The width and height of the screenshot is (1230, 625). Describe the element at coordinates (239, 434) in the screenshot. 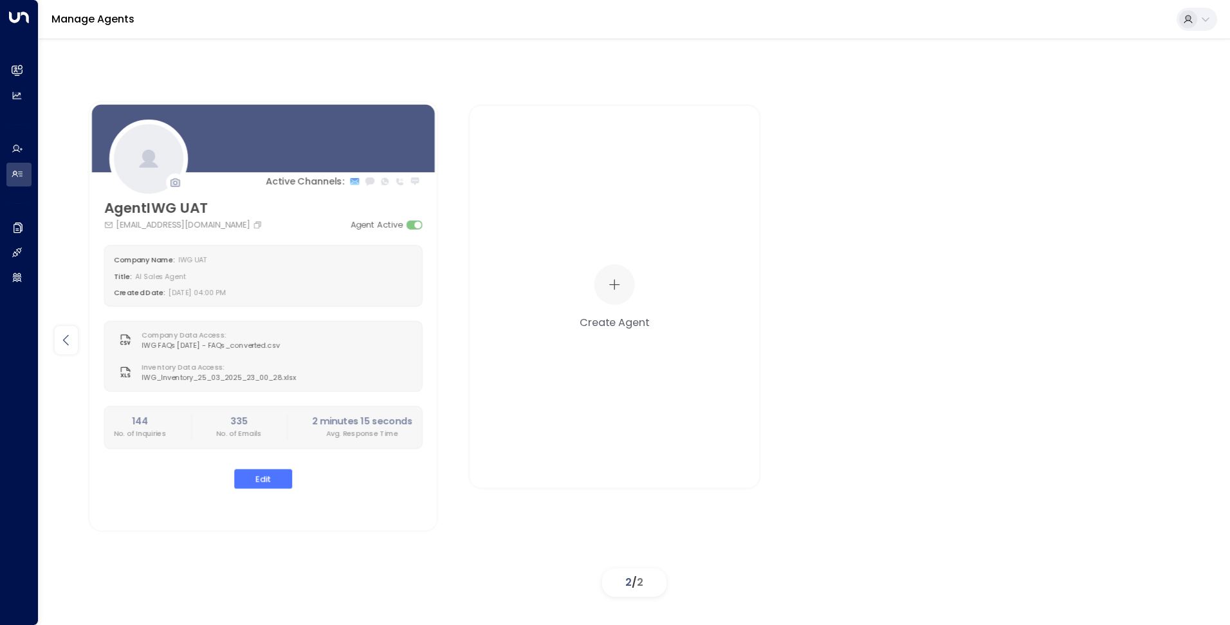

I see `p: No. of Emails` at that location.